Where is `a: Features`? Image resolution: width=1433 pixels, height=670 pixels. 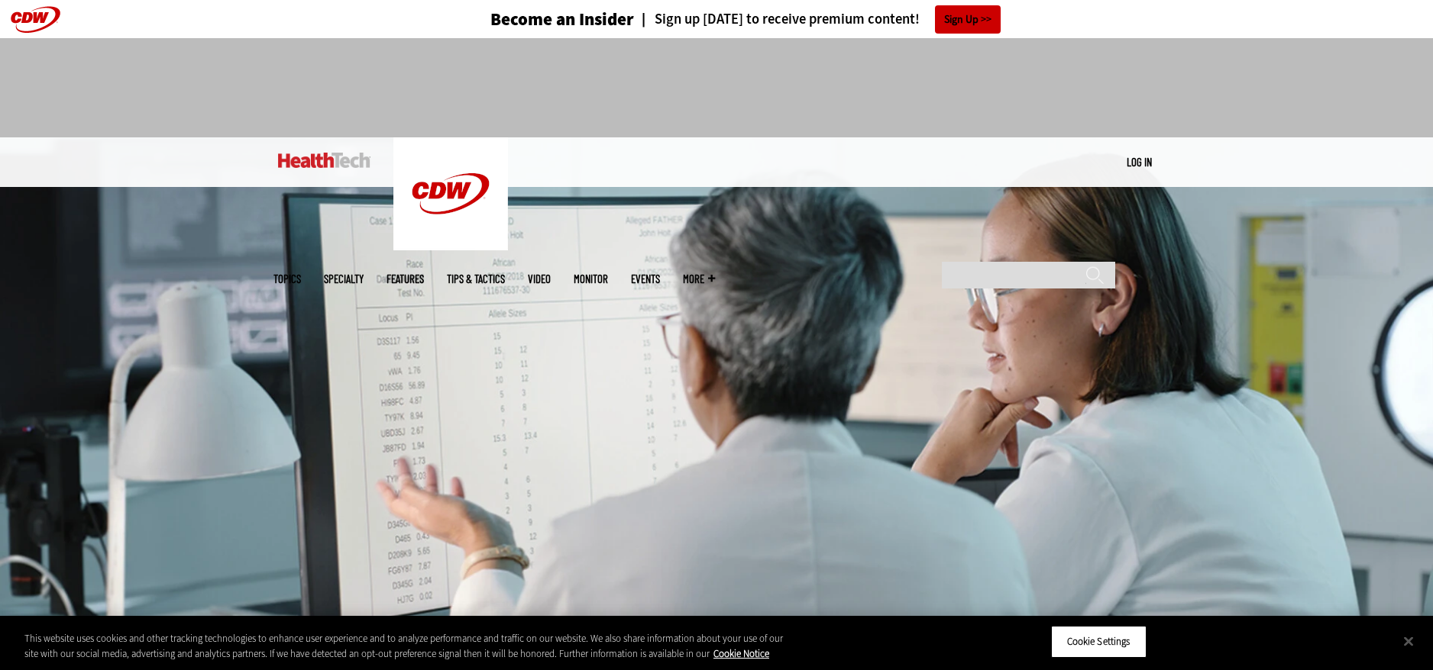
a: Features is located at coordinates (405, 279).